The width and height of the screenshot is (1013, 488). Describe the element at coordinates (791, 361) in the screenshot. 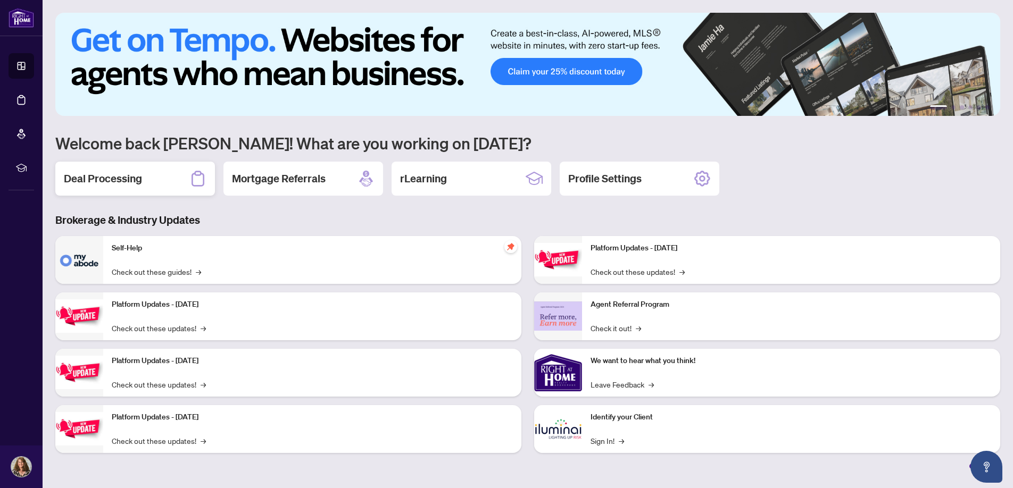

I see `p: We want to hear what you think!` at that location.